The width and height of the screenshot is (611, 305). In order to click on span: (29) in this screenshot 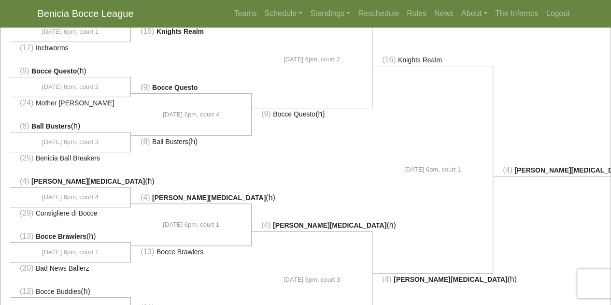, I will do `click(27, 212)`.